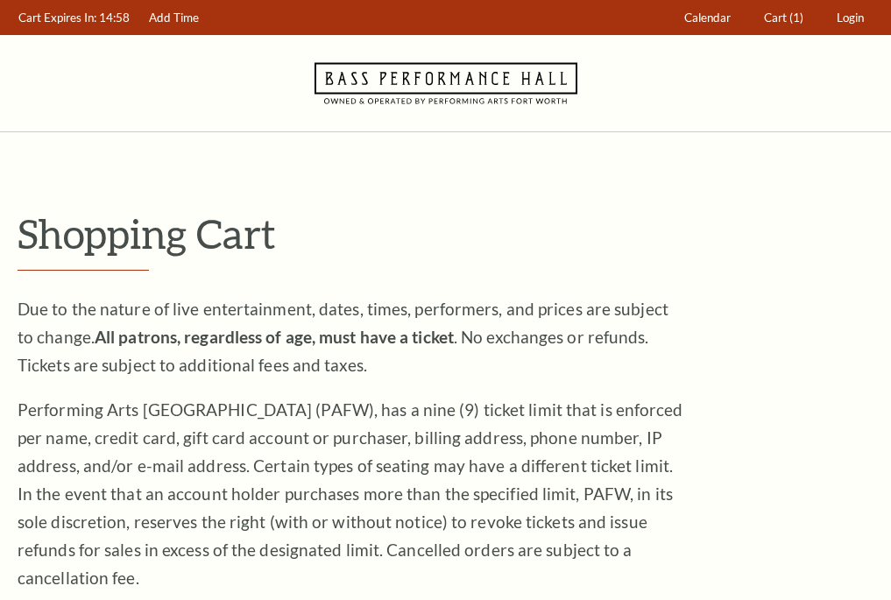  I want to click on a: Cart (1), so click(784, 18).